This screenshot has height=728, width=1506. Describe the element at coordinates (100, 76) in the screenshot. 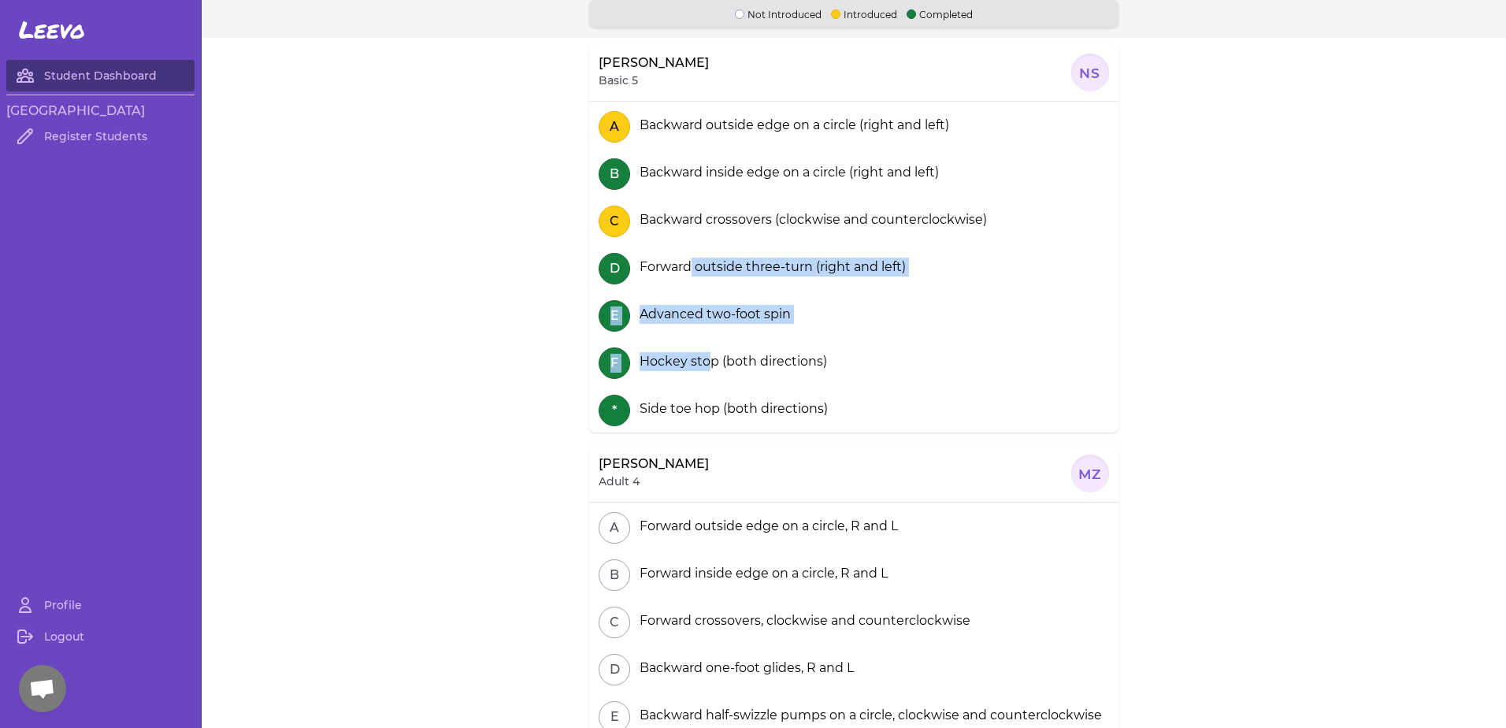

I see `a: Student Dashboard` at that location.